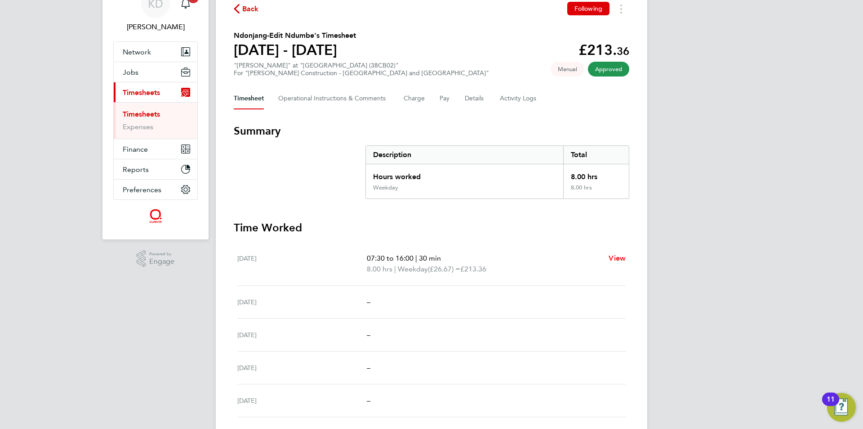  I want to click on button: Back, so click(246, 9).